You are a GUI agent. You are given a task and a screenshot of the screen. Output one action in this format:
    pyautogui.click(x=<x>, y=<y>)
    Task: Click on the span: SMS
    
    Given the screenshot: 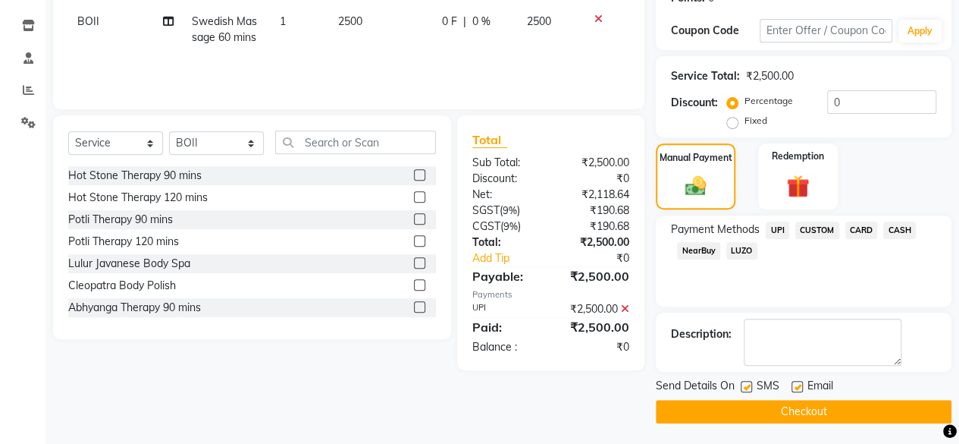 What is the action you would take?
    pyautogui.click(x=768, y=387)
    